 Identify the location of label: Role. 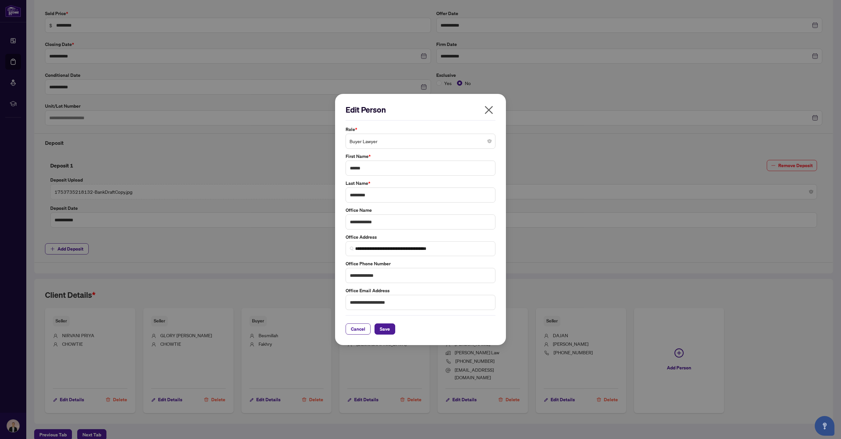
(421, 129).